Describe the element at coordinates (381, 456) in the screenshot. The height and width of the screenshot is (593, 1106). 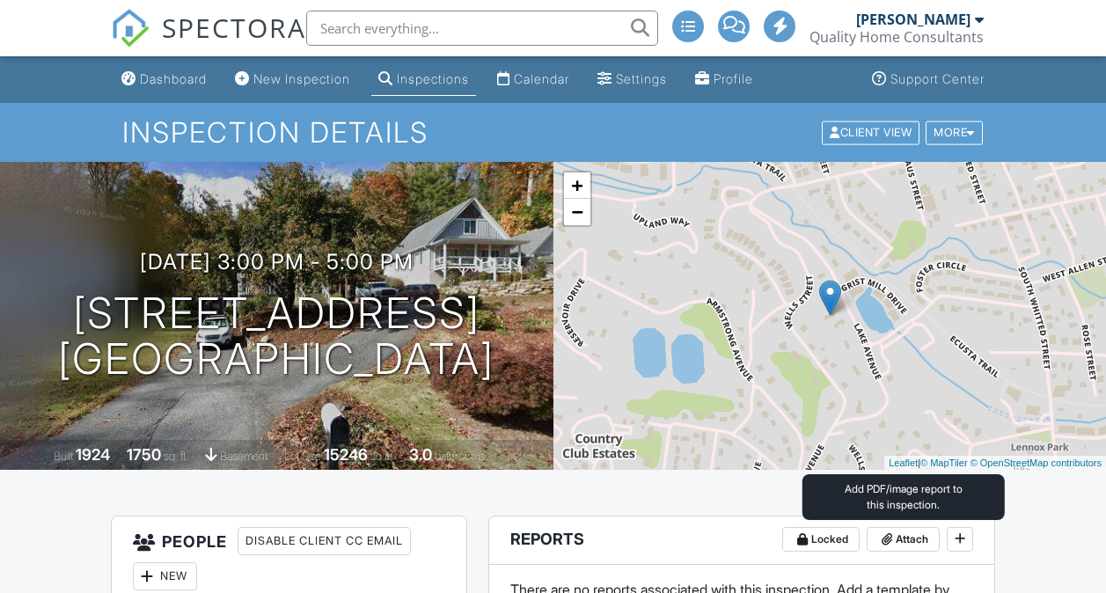
I see `span: sq.ft.` at that location.